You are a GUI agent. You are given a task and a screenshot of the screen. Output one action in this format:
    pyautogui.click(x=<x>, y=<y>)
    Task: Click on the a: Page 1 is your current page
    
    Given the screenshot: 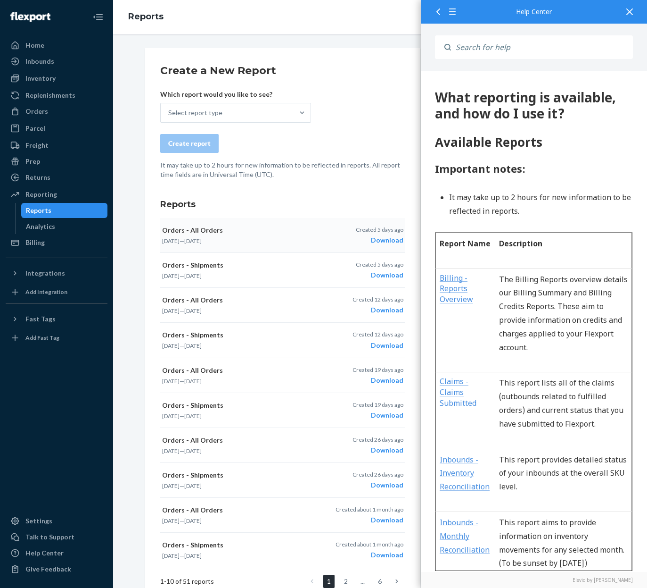 What is the action you would take?
    pyautogui.click(x=329, y=581)
    